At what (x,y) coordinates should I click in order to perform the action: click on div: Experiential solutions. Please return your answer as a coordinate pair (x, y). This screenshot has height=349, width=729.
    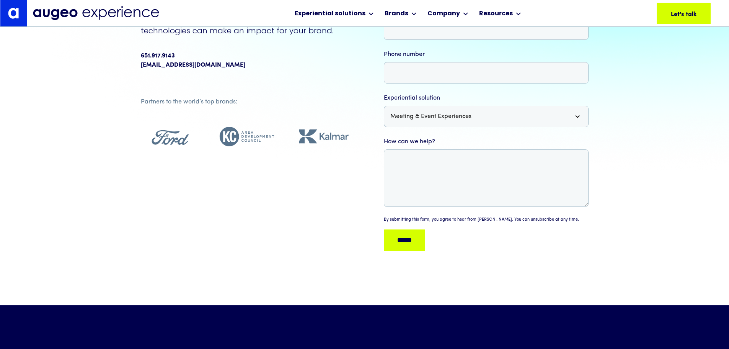
    Looking at the image, I should click on (330, 14).